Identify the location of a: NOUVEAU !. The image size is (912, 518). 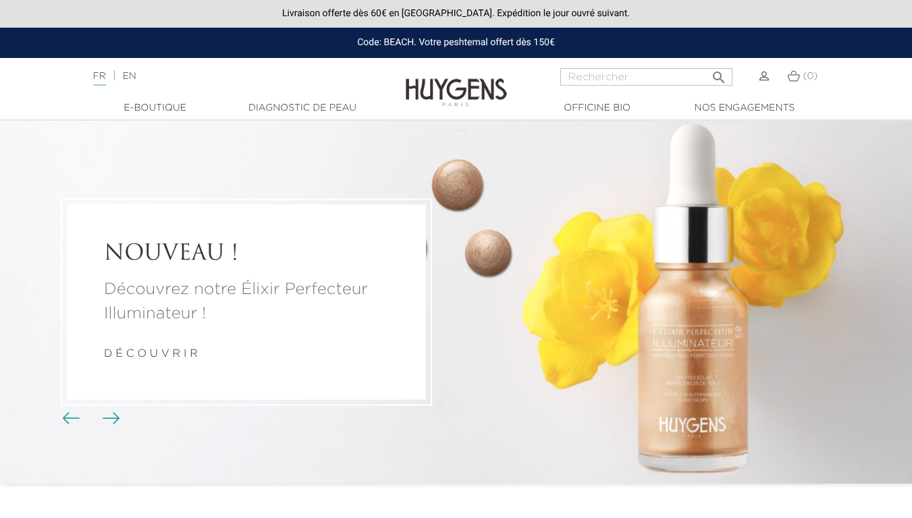
(246, 255).